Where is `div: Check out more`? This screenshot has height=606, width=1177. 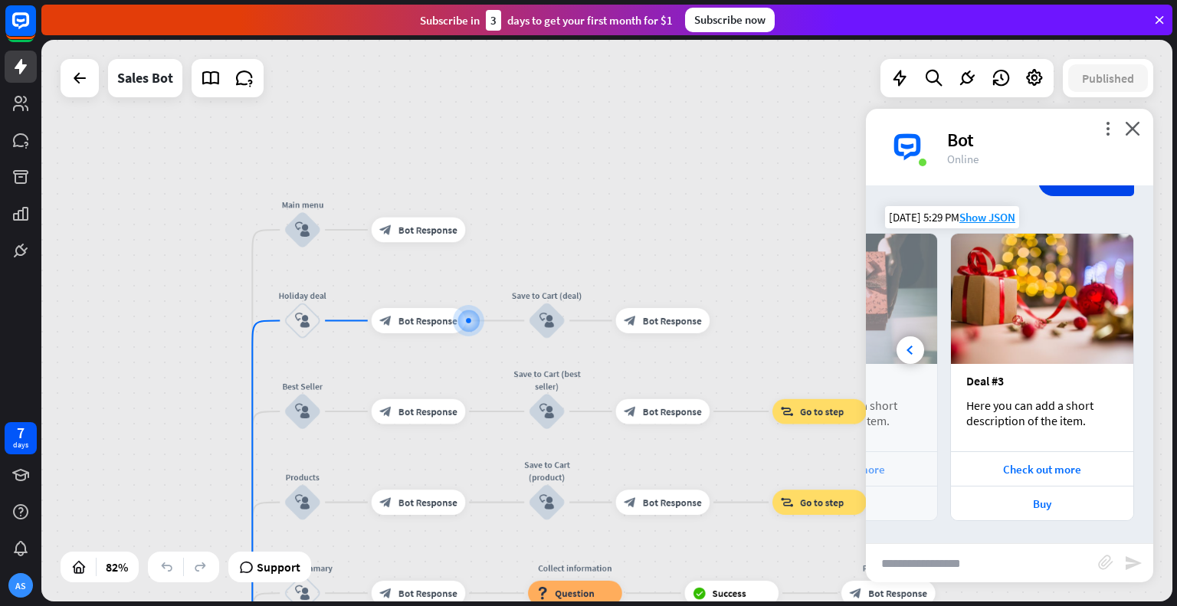 div: Check out more is located at coordinates (1043, 469).